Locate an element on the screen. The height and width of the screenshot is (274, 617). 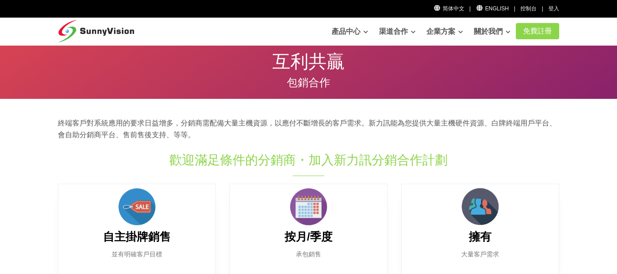
a: 企業方案 is located at coordinates (444, 32).